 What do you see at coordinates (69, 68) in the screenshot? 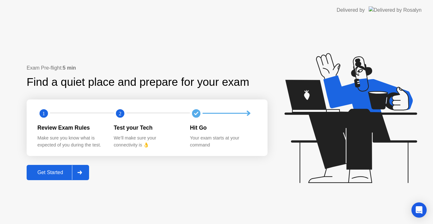
I see `b: 5 min` at bounding box center [69, 68].